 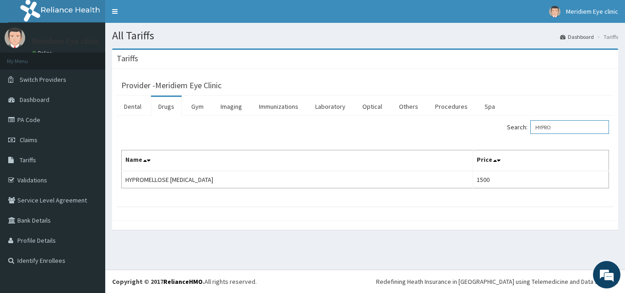 What do you see at coordinates (166, 107) in the screenshot?
I see `a: Drugs` at bounding box center [166, 107].